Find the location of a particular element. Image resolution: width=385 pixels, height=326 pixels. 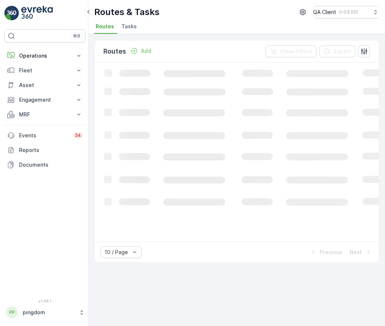

p: Engagement is located at coordinates (45, 100).